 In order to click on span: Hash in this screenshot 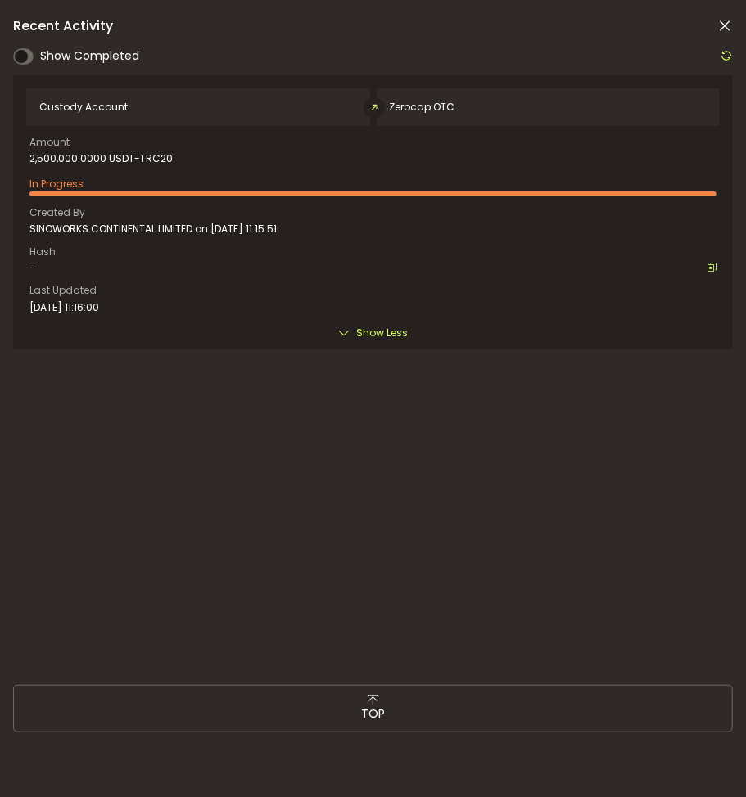, I will do `click(43, 252)`.